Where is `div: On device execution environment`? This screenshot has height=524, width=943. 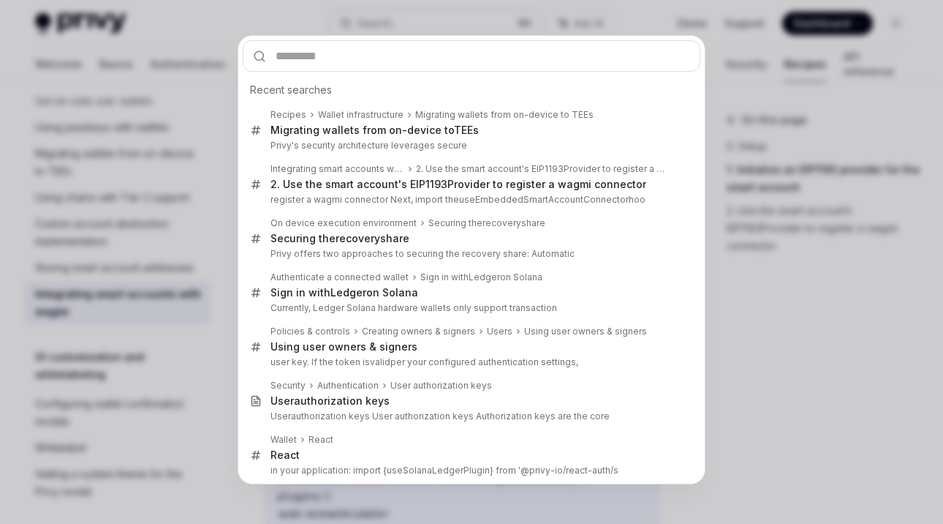
div: On device execution environment is located at coordinates (344, 223).